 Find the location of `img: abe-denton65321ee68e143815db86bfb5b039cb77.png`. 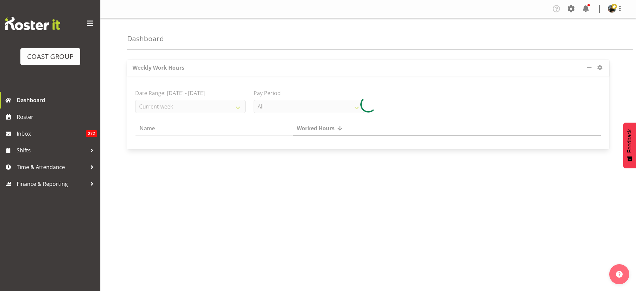

img: abe-denton65321ee68e143815db86bfb5b039cb77.png is located at coordinates (612, 9).